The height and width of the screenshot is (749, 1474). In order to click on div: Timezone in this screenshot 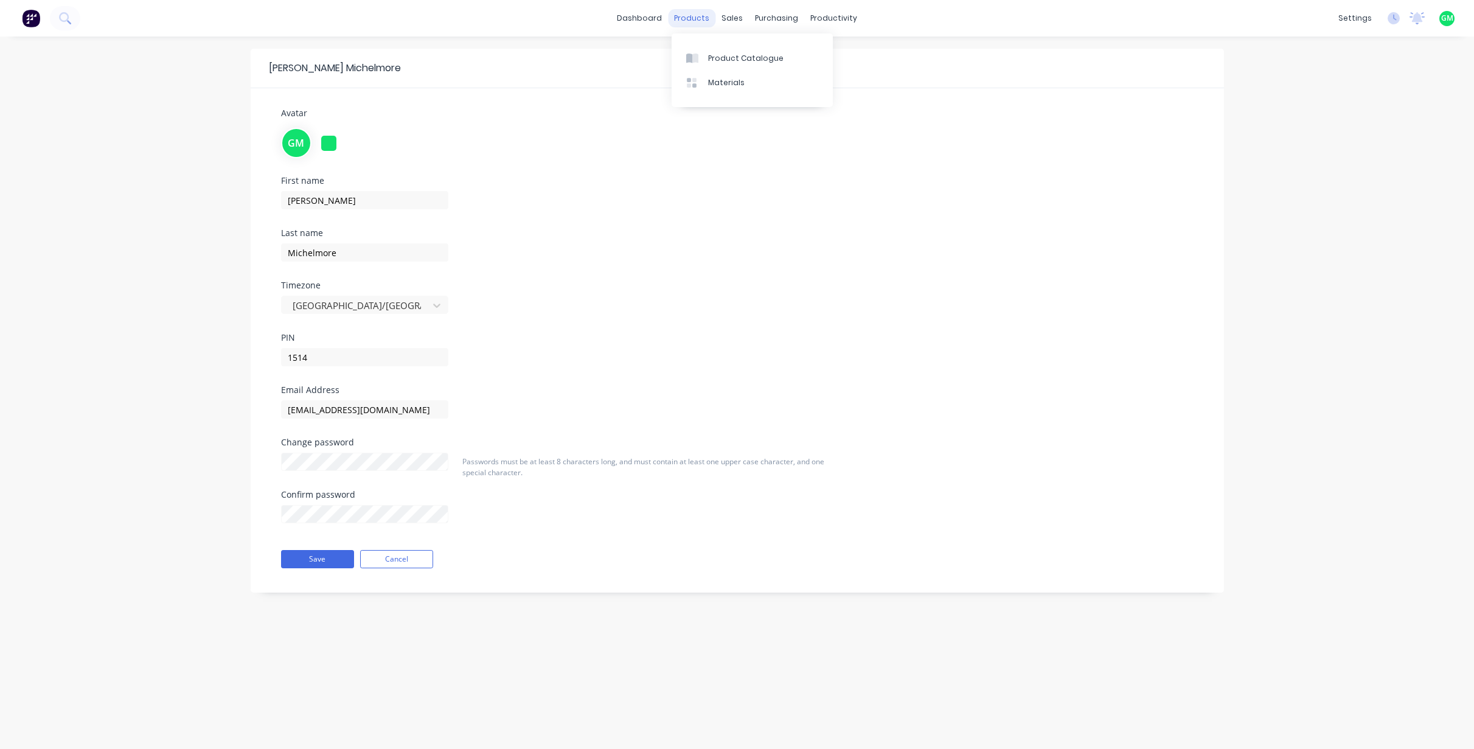, I will do `click(427, 285)`.